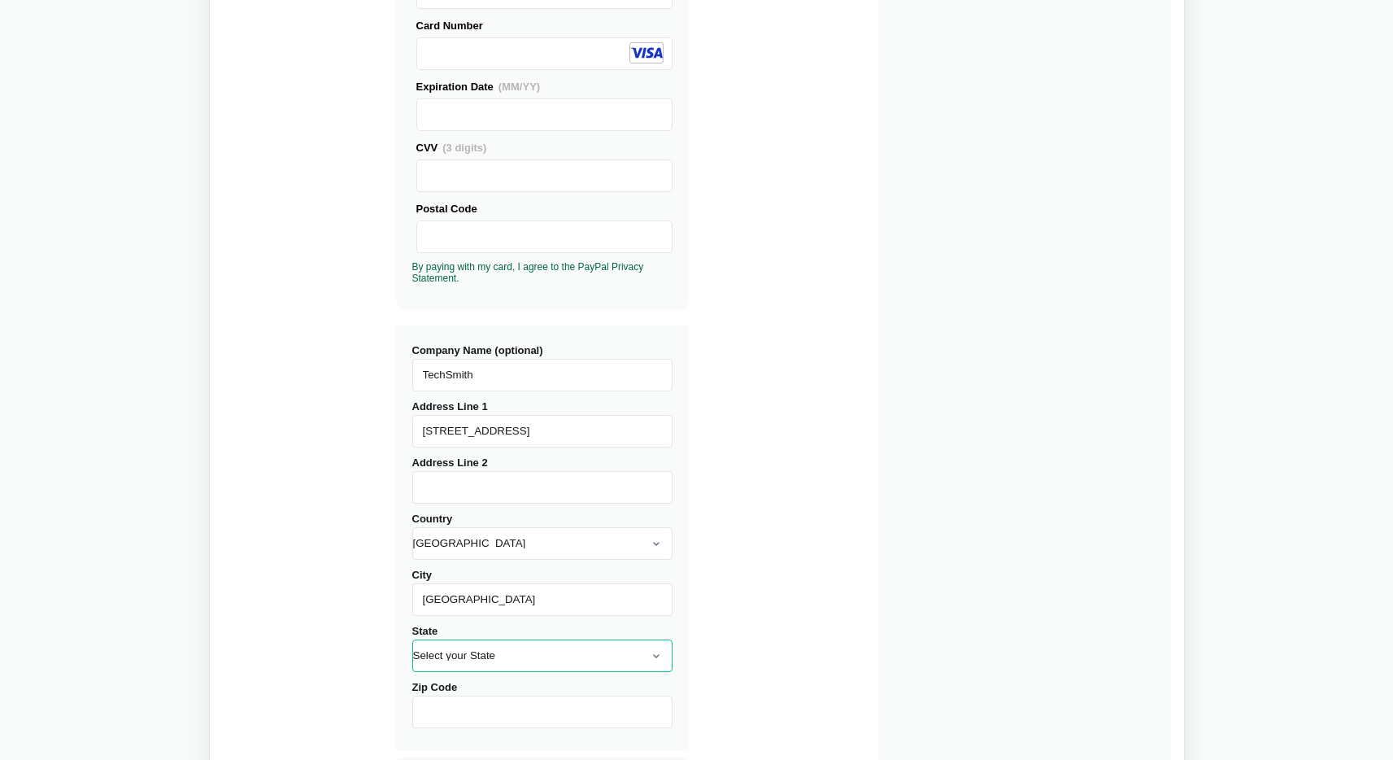 This screenshot has height=760, width=1393. Describe the element at coordinates (543, 712) in the screenshot. I see `input: Zip Code` at that location.